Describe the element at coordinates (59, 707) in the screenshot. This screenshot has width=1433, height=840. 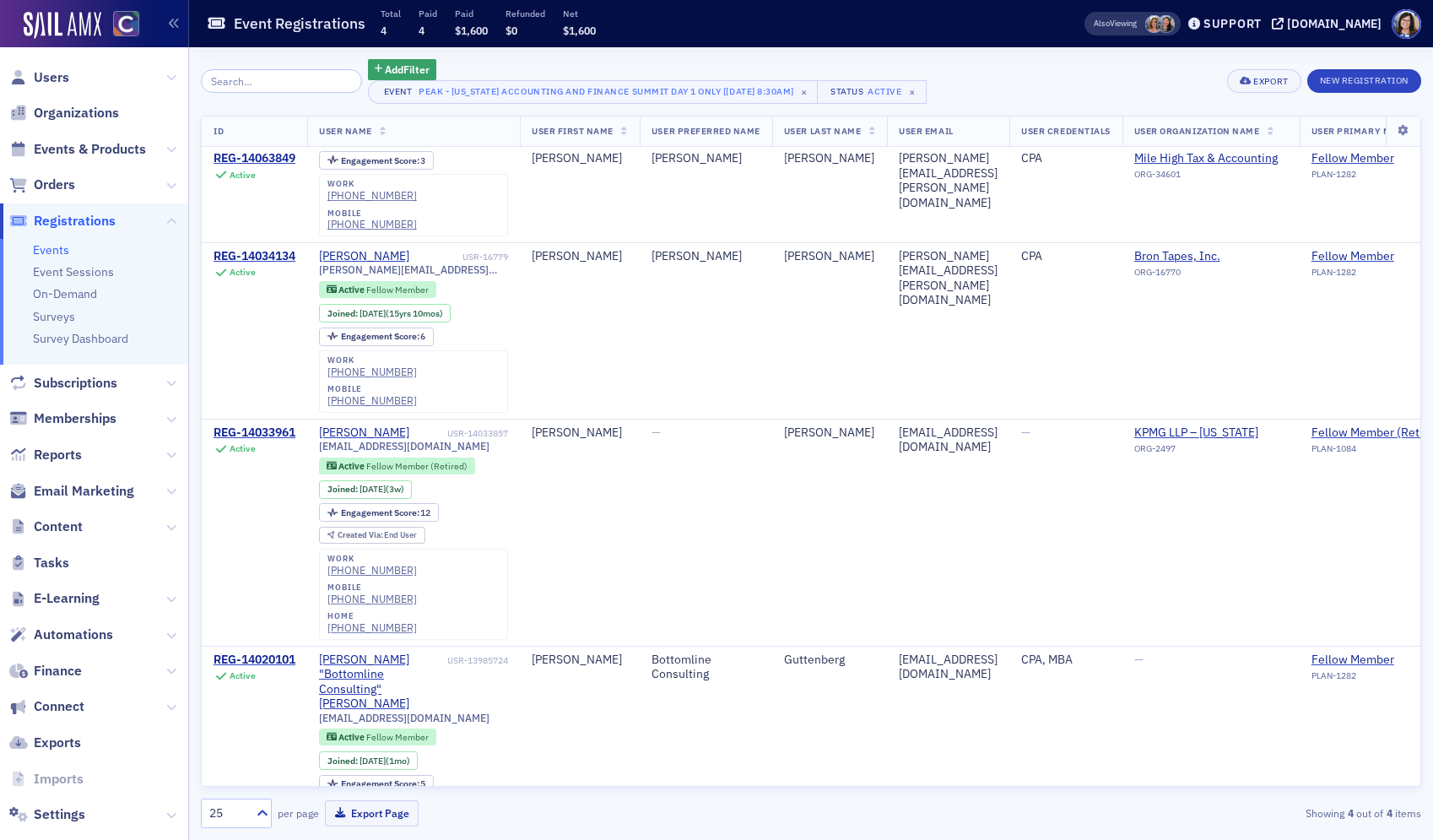
I see `span: Connect` at that location.